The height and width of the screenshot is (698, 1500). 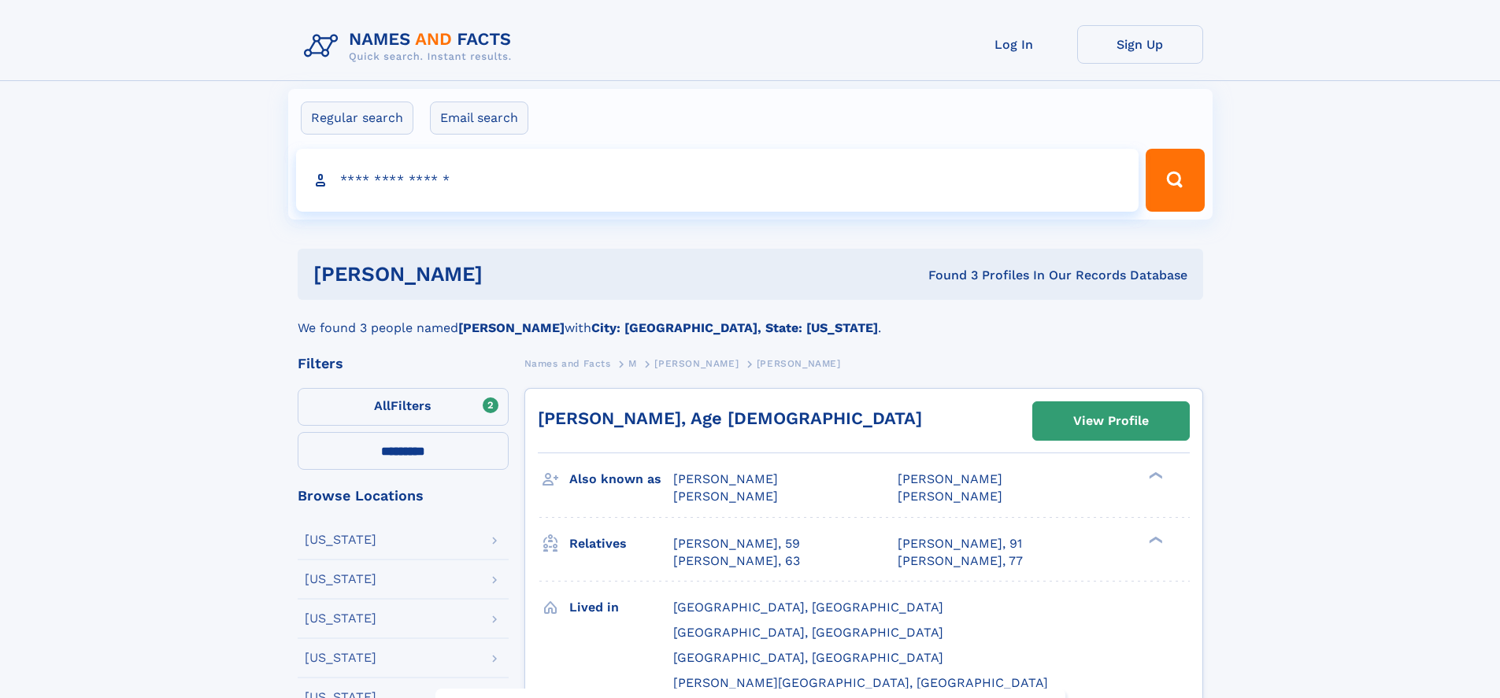 What do you see at coordinates (717, 180) in the screenshot?
I see `input: search input` at bounding box center [717, 180].